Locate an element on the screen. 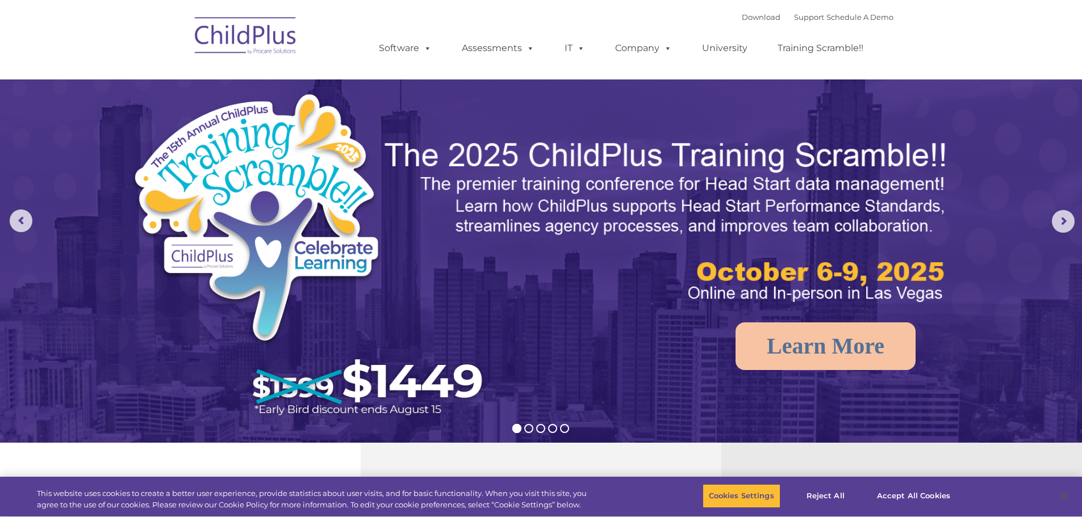  span: Phone number is located at coordinates (182, 126).